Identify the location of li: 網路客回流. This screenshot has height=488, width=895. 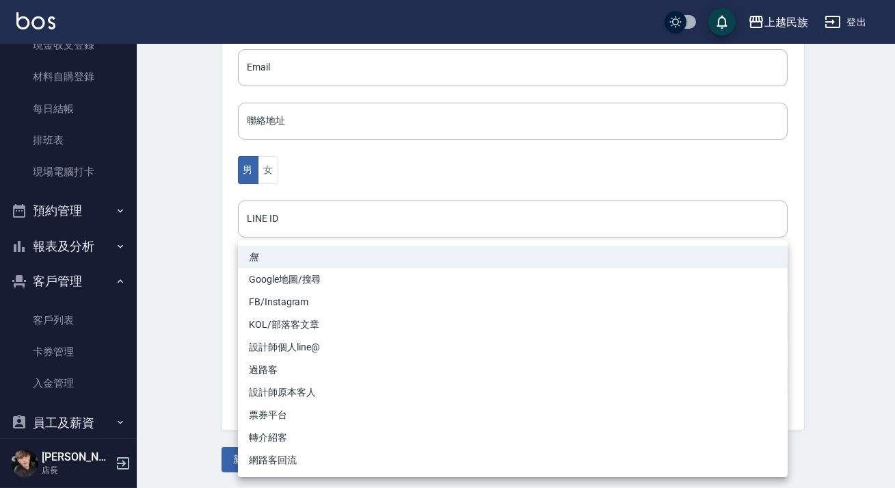
(513, 460).